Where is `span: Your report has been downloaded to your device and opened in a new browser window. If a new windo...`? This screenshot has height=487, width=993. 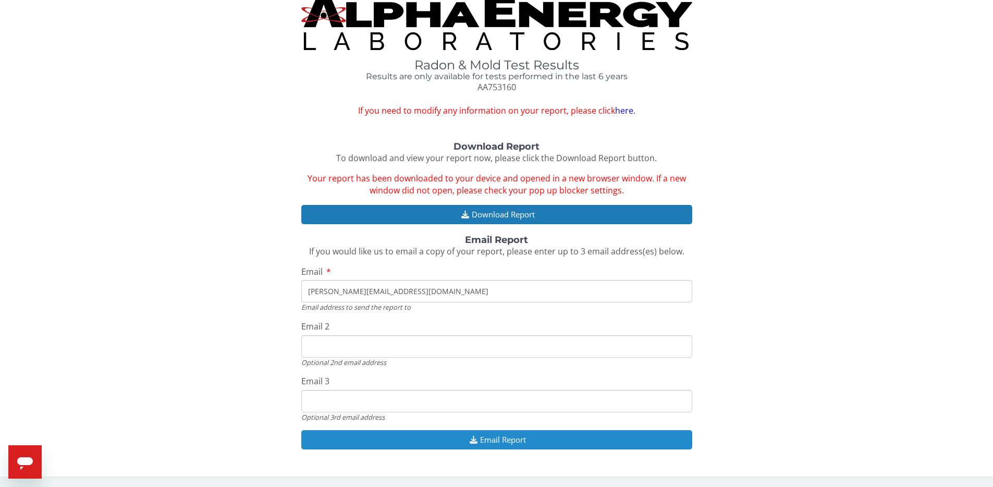 span: Your report has been downloaded to your device and opened in a new browser window. If a new windo... is located at coordinates (497, 184).